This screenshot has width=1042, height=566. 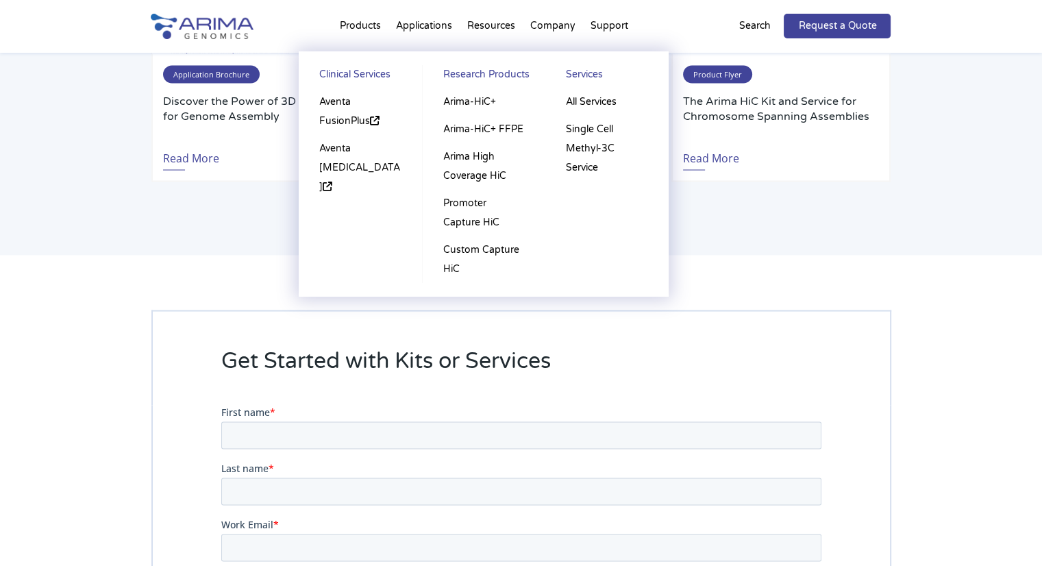 I want to click on a: Promoter Capture HiC, so click(x=484, y=213).